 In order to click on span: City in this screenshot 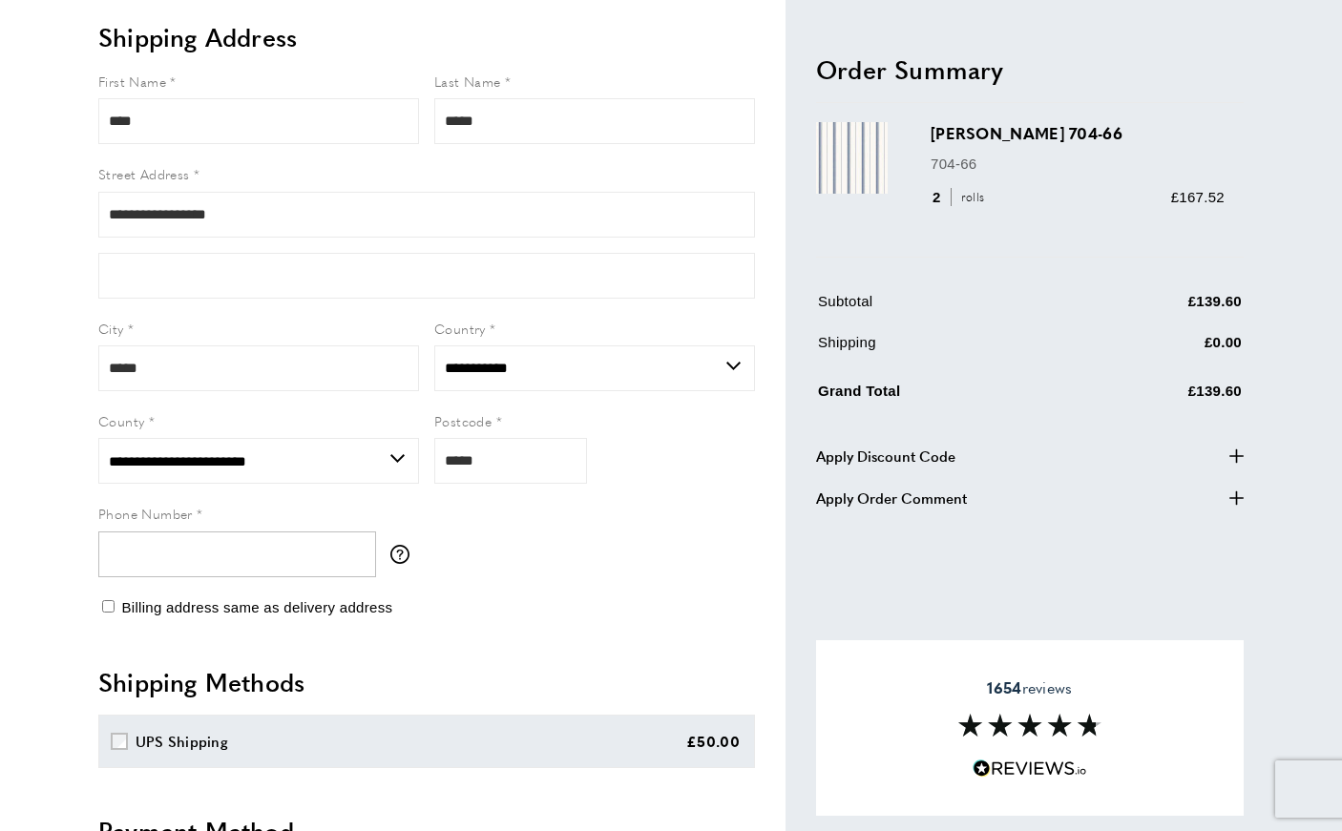, I will do `click(111, 328)`.